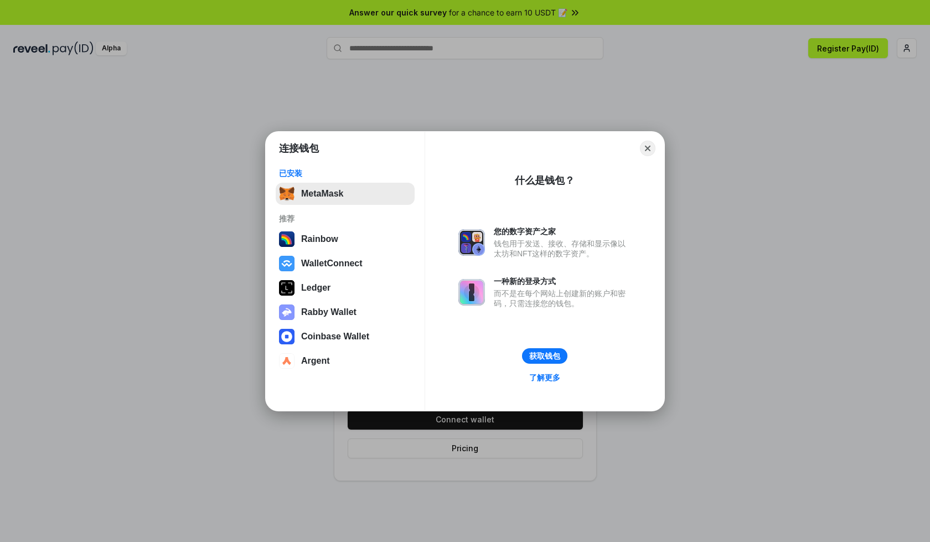 The width and height of the screenshot is (930, 542). Describe the element at coordinates (287, 239) in the screenshot. I see `img: svg+xml,%3Csvg%20width%3D%22120%22%20height%3D%22120%22%20viewBox%3D%220%200%20120%20120%22%20fil...` at that location.